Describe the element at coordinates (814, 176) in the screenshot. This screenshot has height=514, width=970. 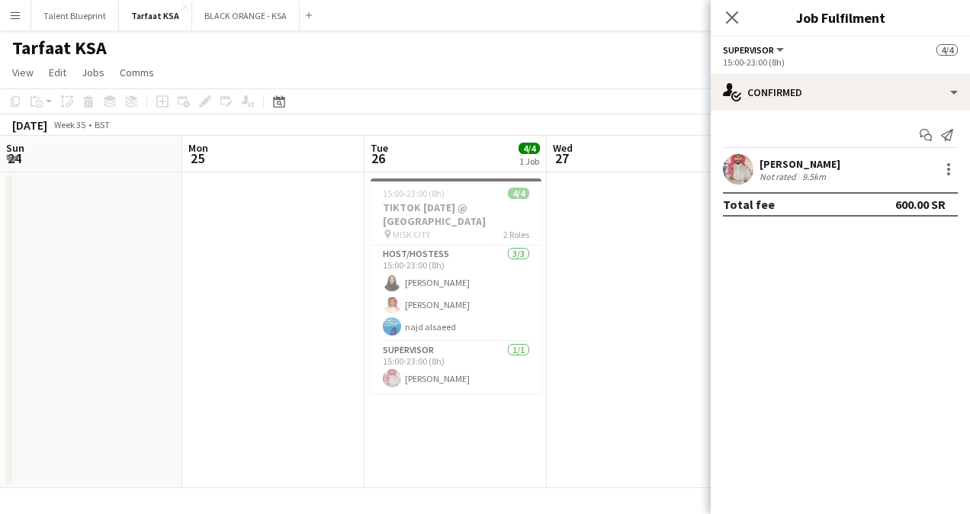
I see `div: 9.5km` at that location.